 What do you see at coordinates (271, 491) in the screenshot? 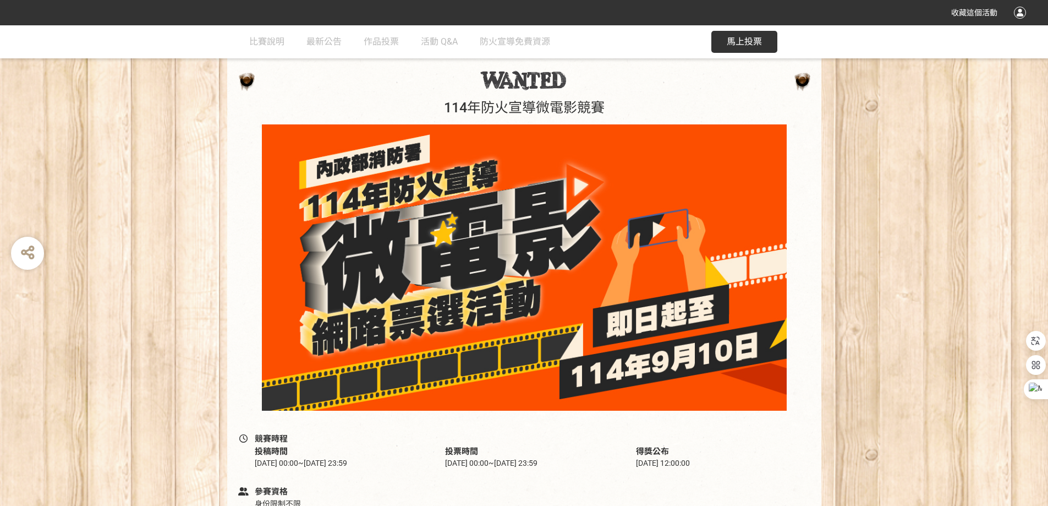
I see `span: 參賽資格` at bounding box center [271, 491].